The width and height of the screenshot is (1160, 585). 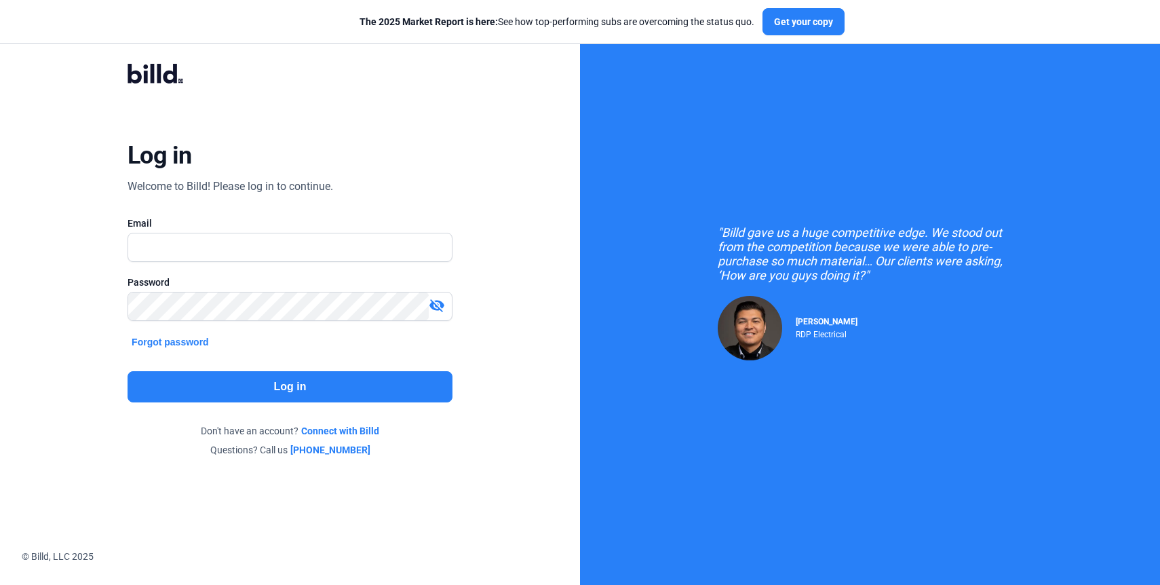 What do you see at coordinates (826, 332) in the screenshot?
I see `div: RDP Electrical` at bounding box center [826, 332].